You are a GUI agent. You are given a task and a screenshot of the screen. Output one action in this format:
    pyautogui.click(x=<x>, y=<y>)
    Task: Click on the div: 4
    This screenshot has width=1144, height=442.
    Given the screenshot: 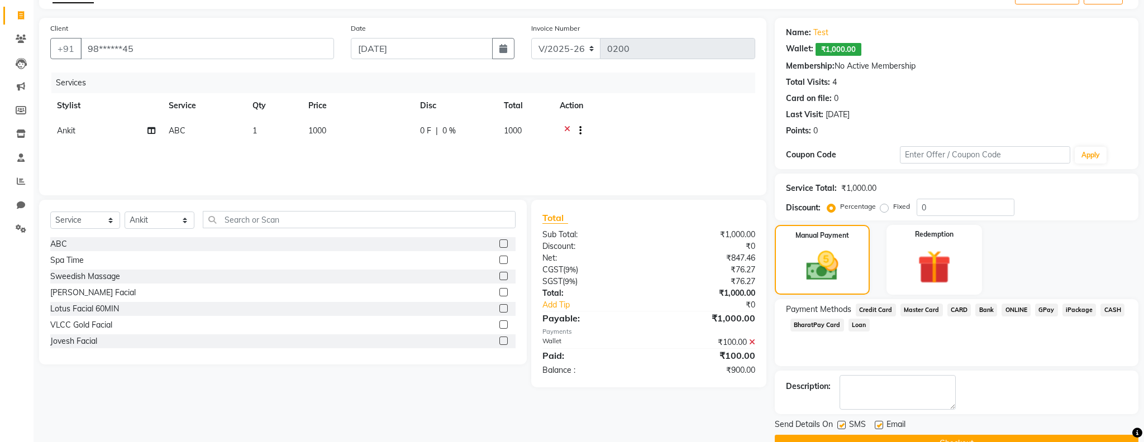 What is the action you would take?
    pyautogui.click(x=834, y=82)
    